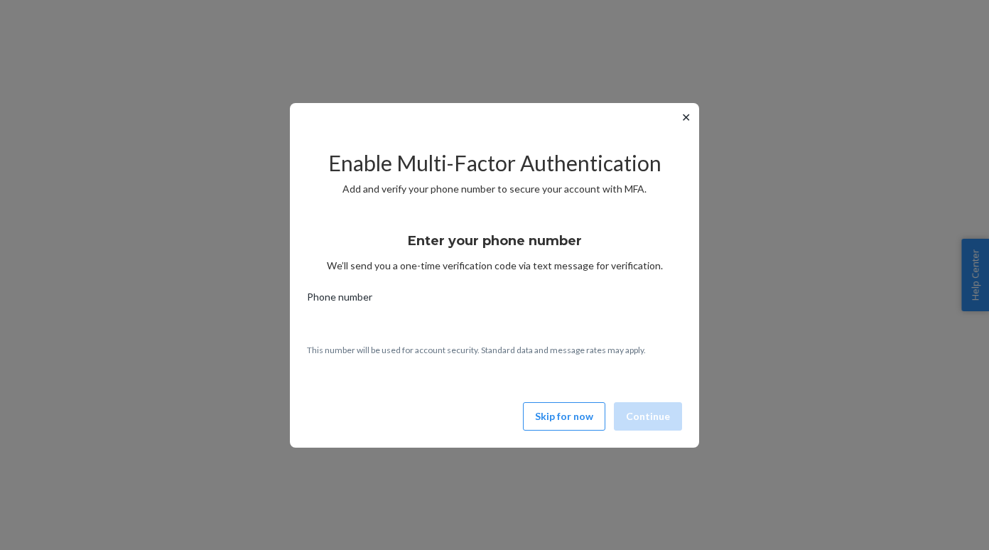 This screenshot has width=989, height=550. Describe the element at coordinates (495, 241) in the screenshot. I see `h3: Enter your phone number` at that location.